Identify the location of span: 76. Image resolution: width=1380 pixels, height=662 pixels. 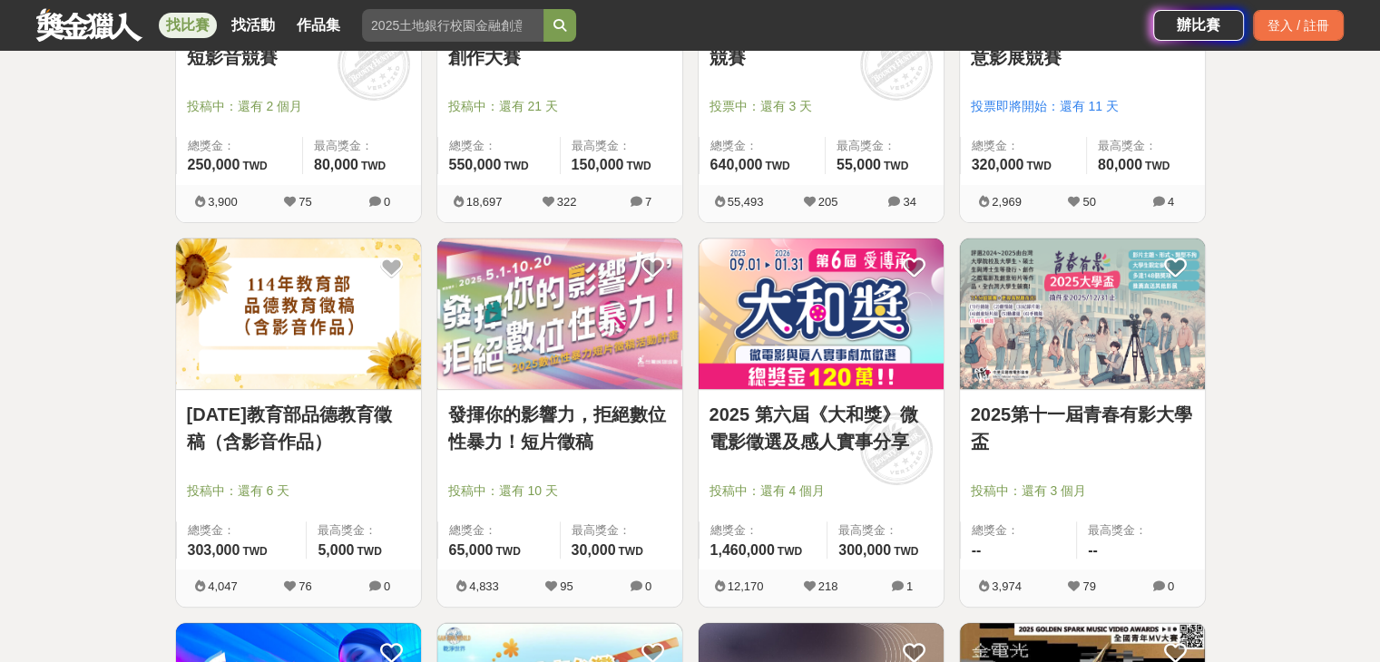
(305, 586).